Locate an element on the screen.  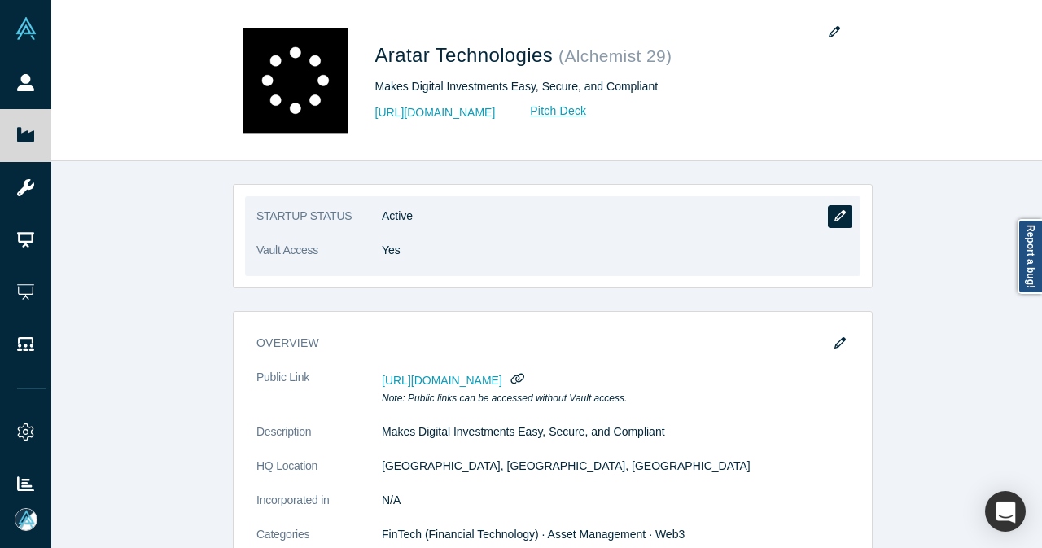
p: Makes Digital Investments Easy, Secure, and Compliant is located at coordinates (616, 432).